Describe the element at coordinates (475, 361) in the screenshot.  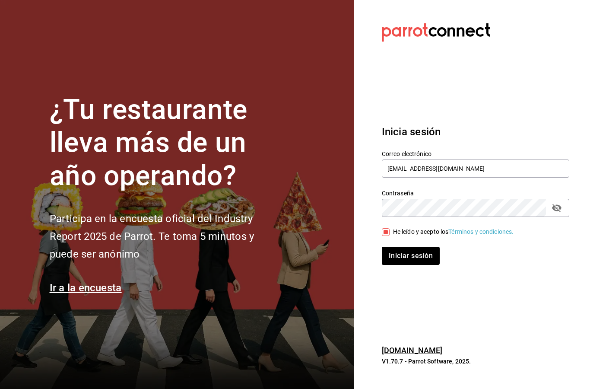
I see `p: V1.70.7 - Parrot Software, 2025.` at that location.